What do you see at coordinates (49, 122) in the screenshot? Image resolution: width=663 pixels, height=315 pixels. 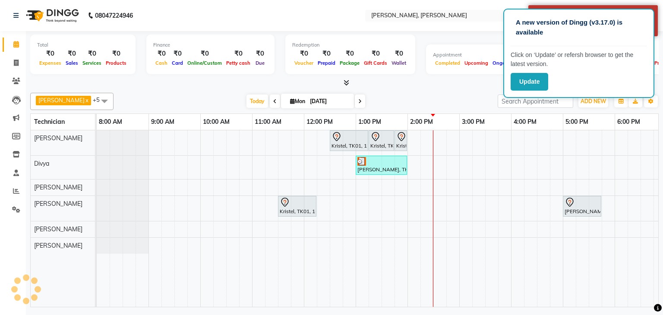 I see `span: Technician` at bounding box center [49, 122].